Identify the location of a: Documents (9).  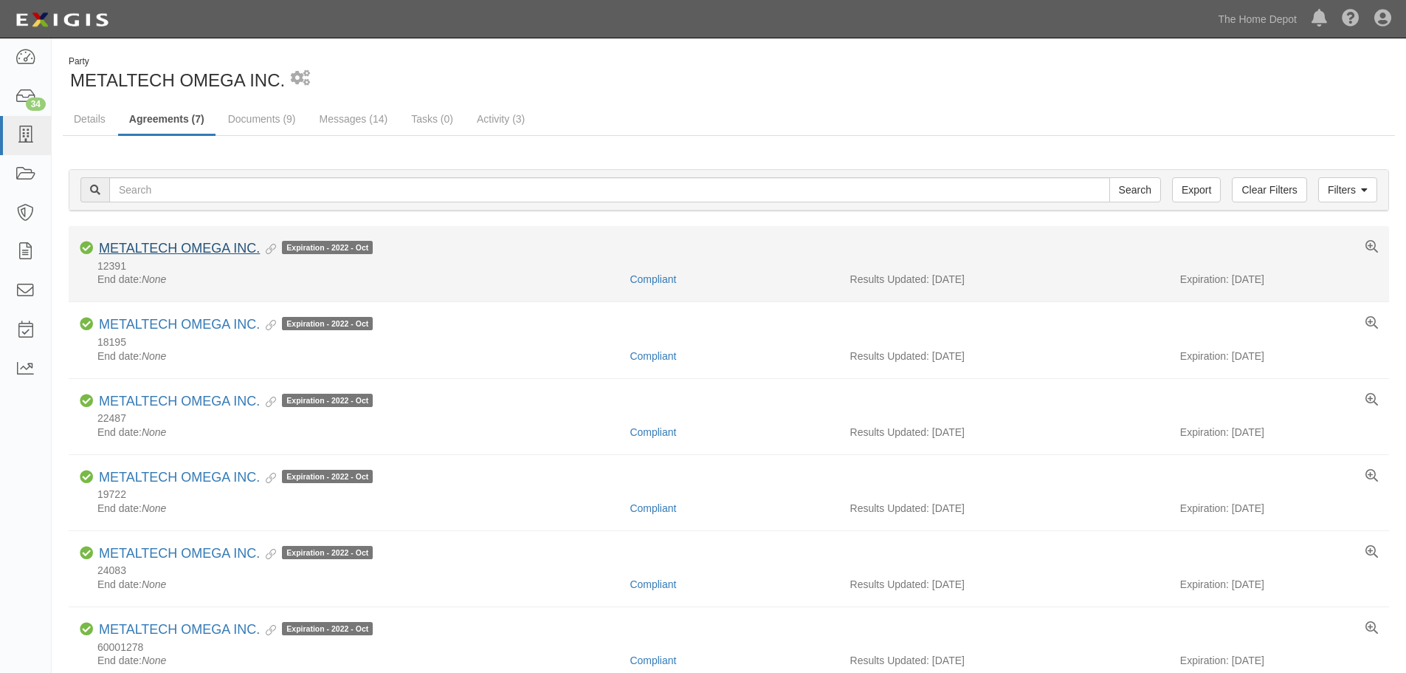
(262, 119).